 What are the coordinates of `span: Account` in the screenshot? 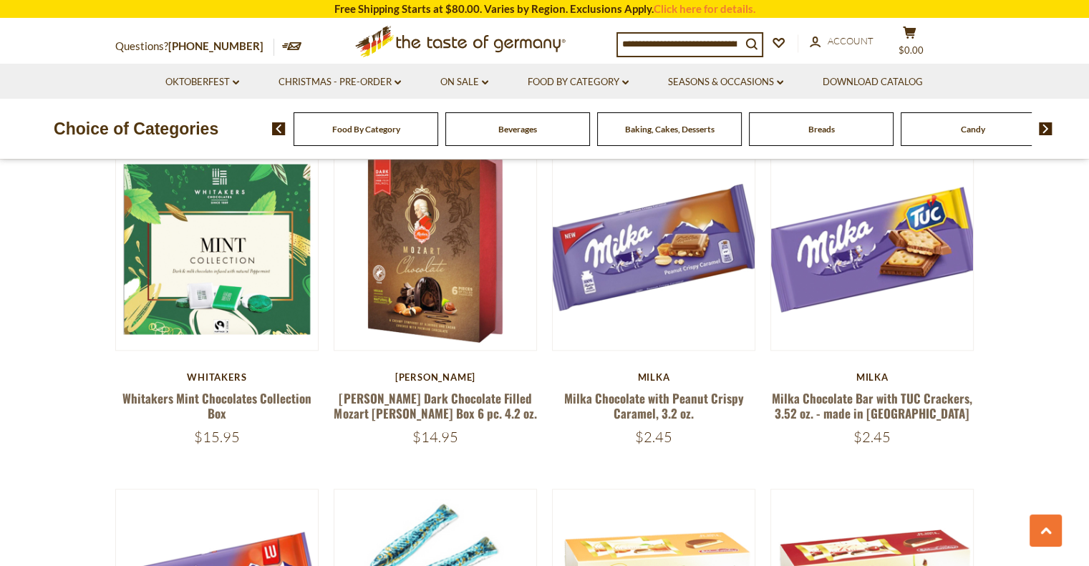 It's located at (851, 41).